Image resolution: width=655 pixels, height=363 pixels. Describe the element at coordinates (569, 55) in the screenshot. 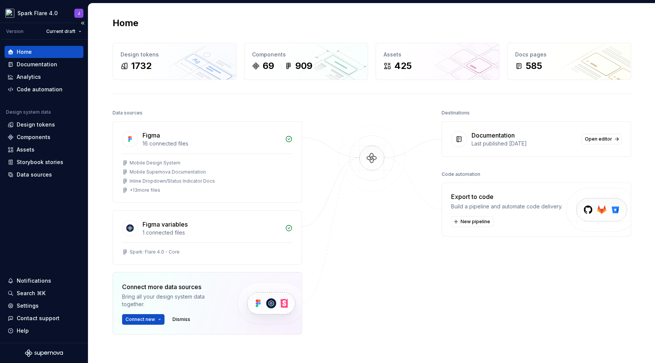

I see `div: Docs pages` at that location.